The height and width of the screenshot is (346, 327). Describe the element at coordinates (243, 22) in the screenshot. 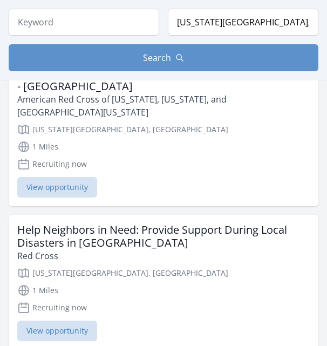

I see `input: Location` at that location.